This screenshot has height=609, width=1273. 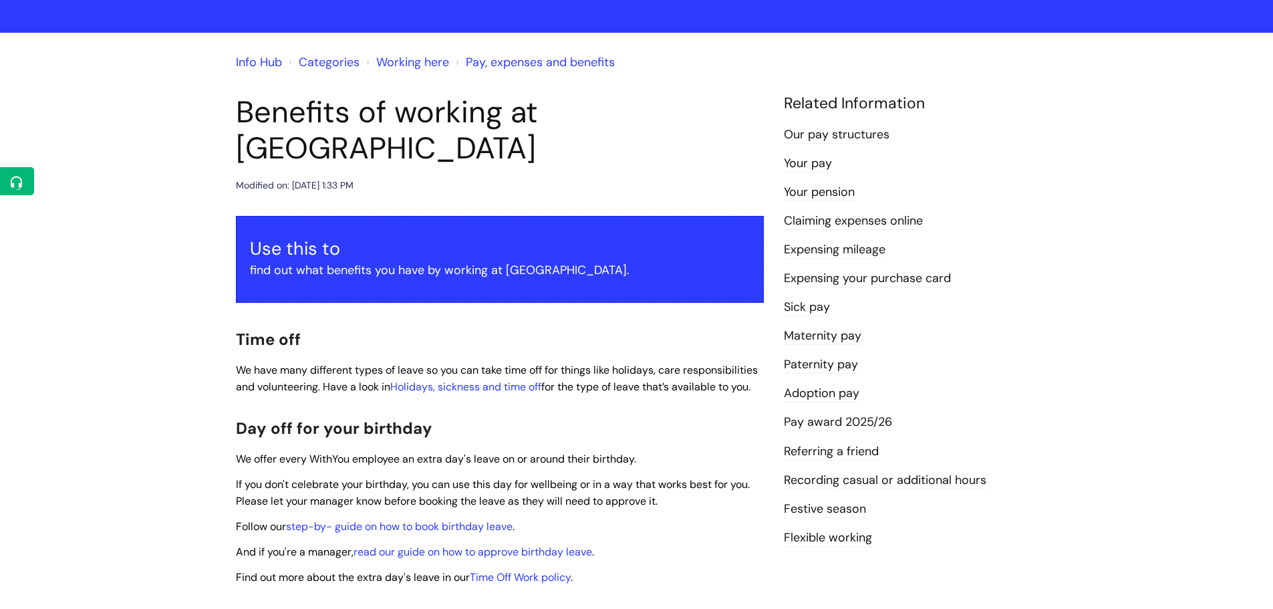 I want to click on a: Time Off Work policy, so click(x=520, y=577).